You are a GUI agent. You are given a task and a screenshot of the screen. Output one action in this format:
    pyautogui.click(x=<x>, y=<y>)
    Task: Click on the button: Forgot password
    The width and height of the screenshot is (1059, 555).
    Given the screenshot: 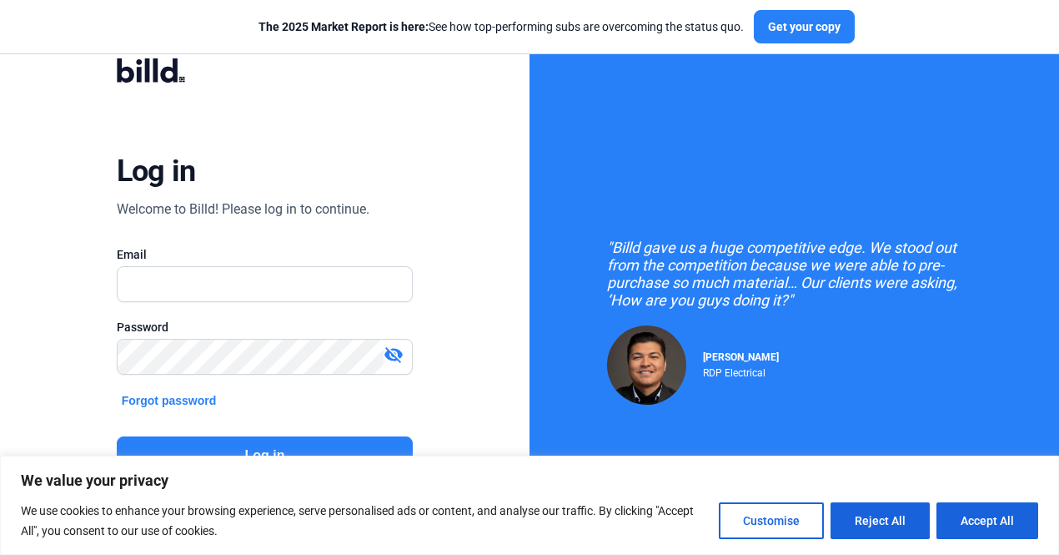 What is the action you would take?
    pyautogui.click(x=169, y=400)
    